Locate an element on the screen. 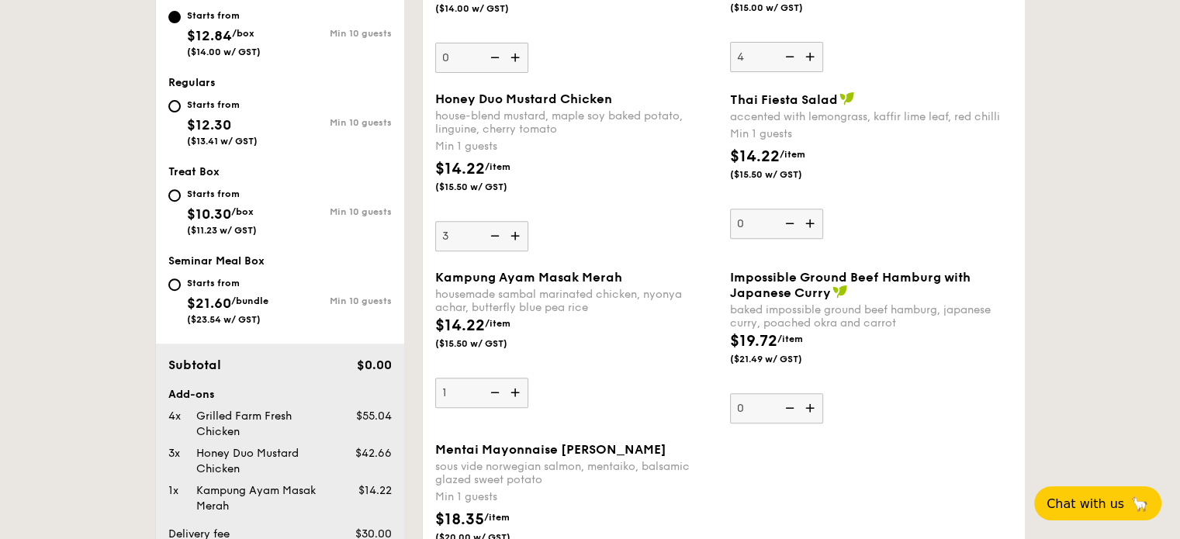 This screenshot has height=539, width=1180. input: Starts from$12.84/box($14.00 w/ GST)Min 10 guests is located at coordinates (175, 17).